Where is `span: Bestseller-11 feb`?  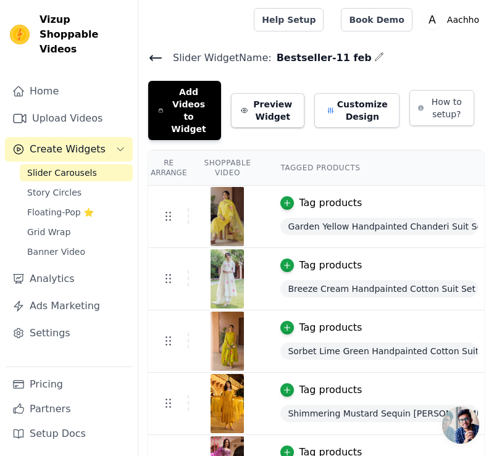
span: Bestseller-11 feb is located at coordinates (322, 58).